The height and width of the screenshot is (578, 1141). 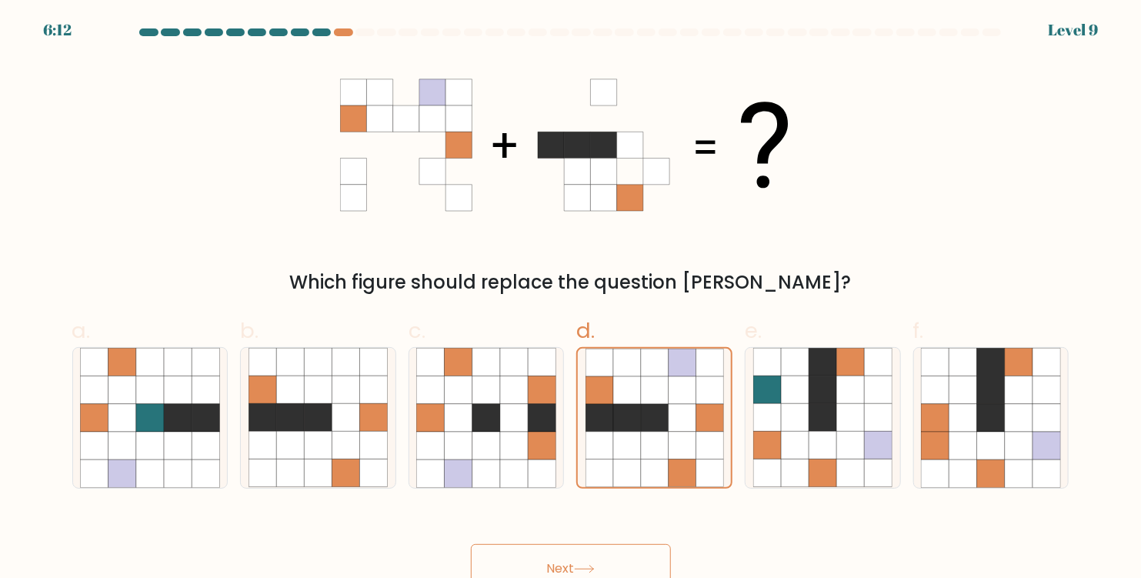 I want to click on span: f., so click(x=919, y=330).